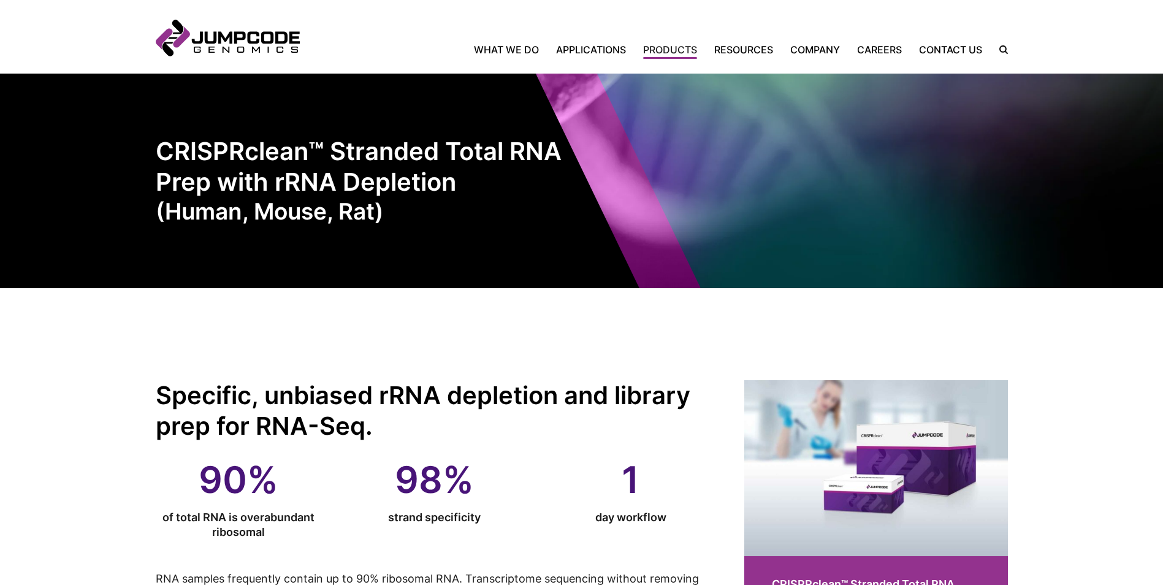 The width and height of the screenshot is (1163, 585). What do you see at coordinates (435, 480) in the screenshot?
I see `data-callout-value: 98%` at bounding box center [435, 480].